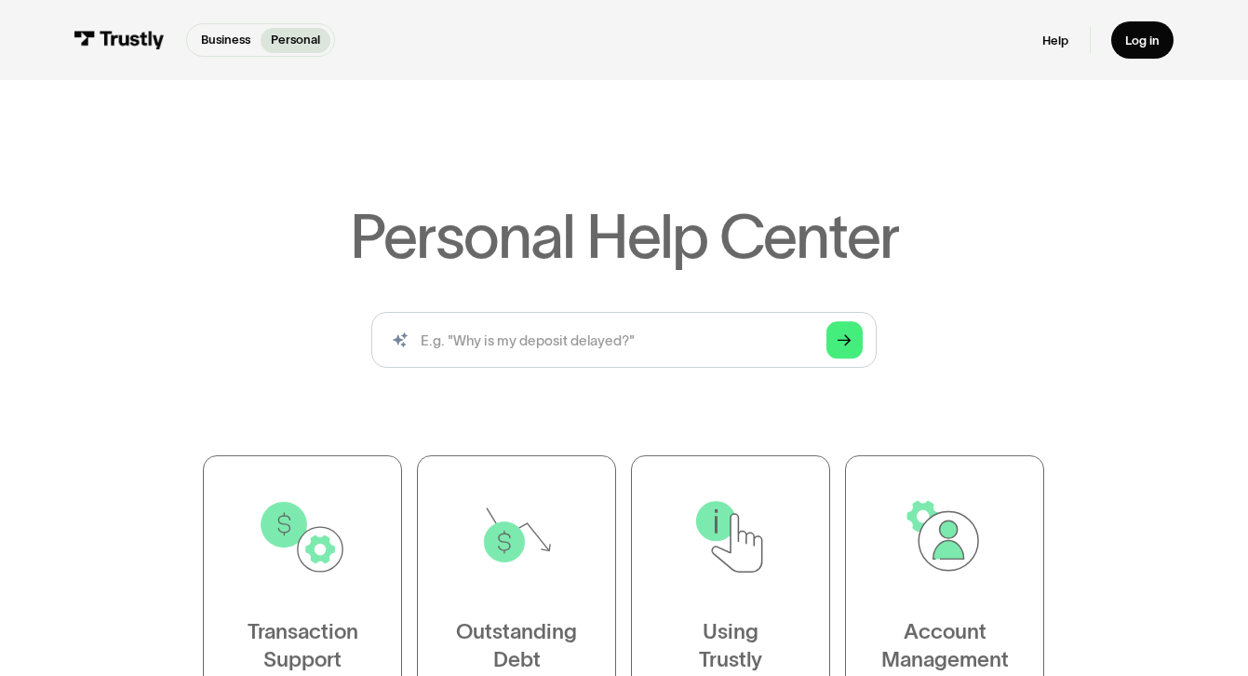 The image size is (1248, 676). Describe the element at coordinates (303, 645) in the screenshot. I see `div: Transaction Support` at that location.